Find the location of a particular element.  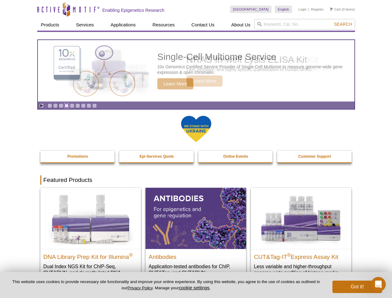

button: Got it! is located at coordinates (357, 287).